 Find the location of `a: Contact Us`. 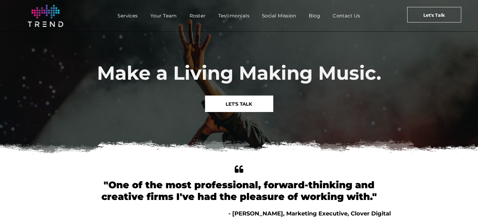

a: Contact Us is located at coordinates (346, 15).